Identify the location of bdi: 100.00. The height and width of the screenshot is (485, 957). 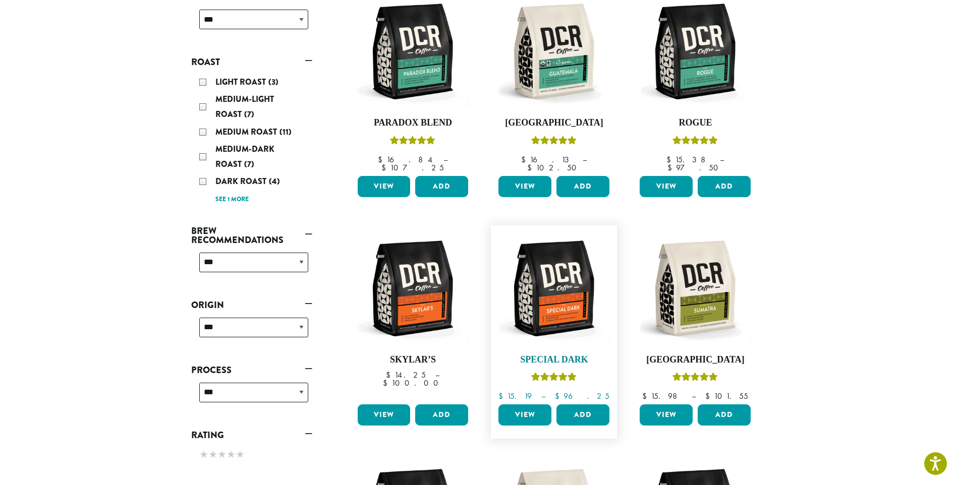
(413, 383).